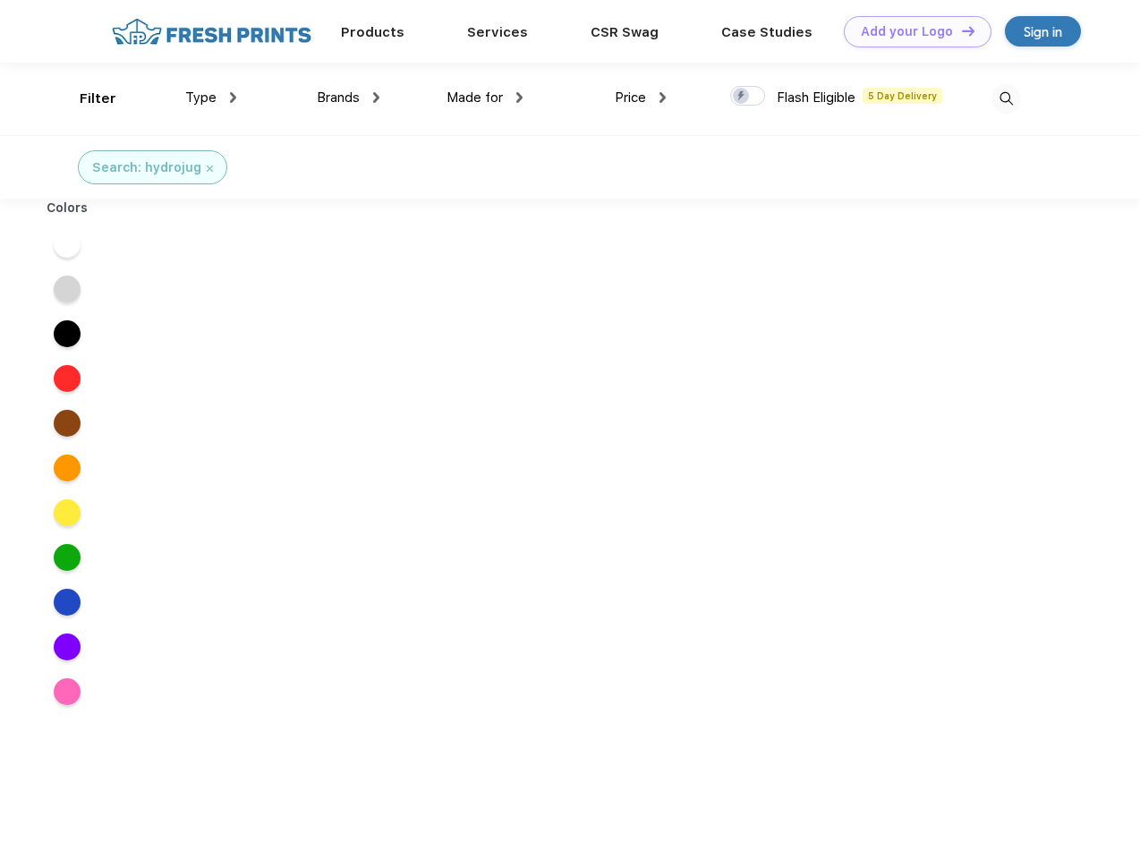 The image size is (1140, 859). I want to click on a: Sign in, so click(1043, 31).